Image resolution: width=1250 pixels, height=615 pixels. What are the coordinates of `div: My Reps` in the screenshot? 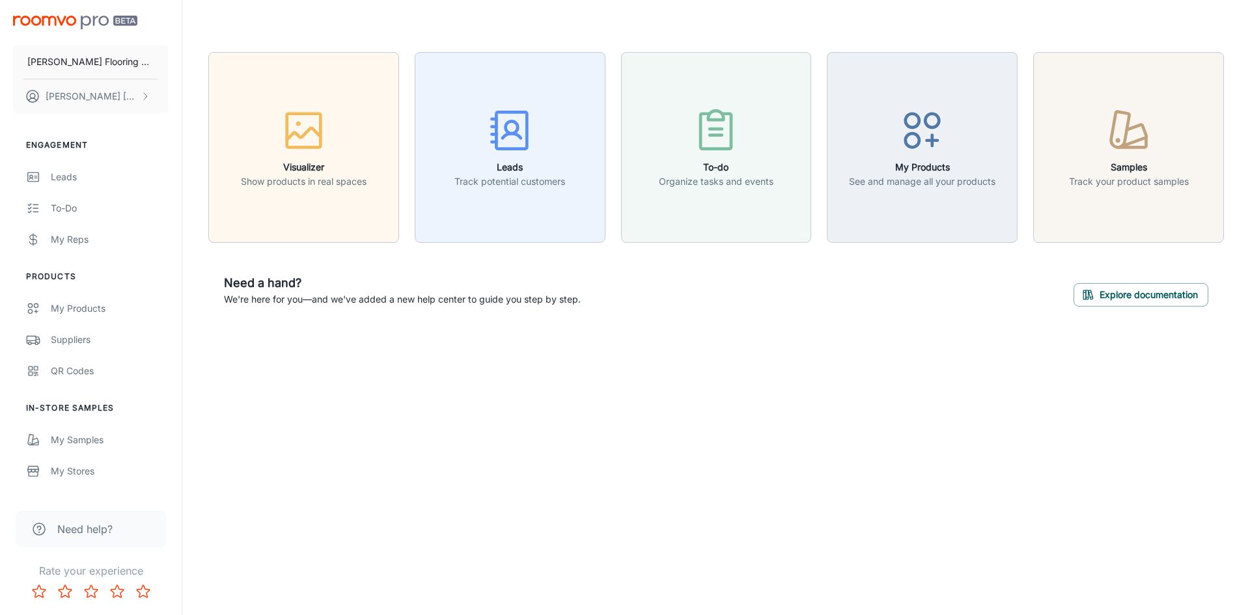 It's located at (109, 240).